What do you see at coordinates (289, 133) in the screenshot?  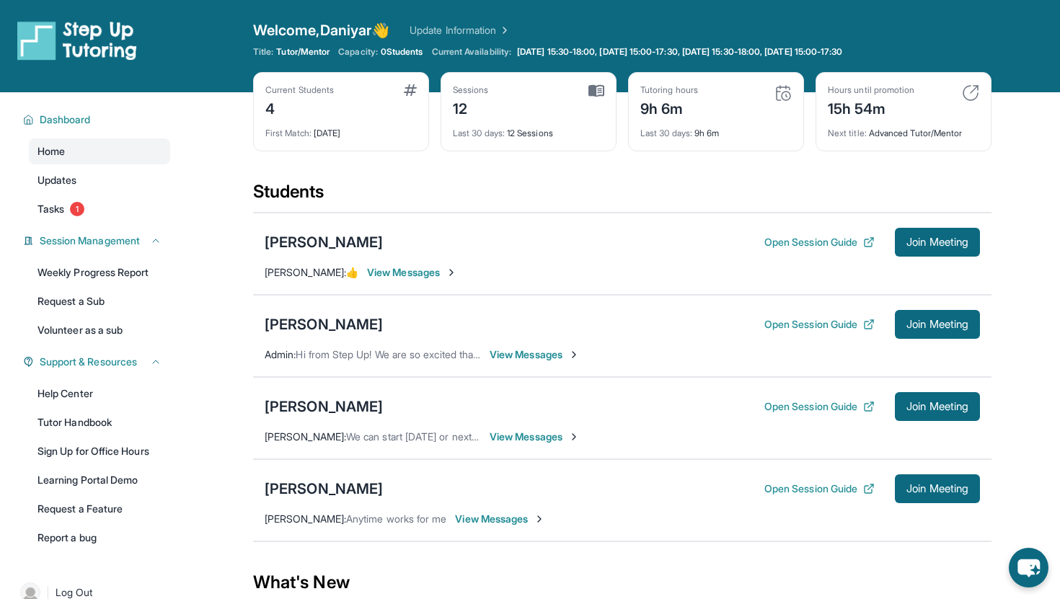 I see `span: First Match :` at bounding box center [289, 133].